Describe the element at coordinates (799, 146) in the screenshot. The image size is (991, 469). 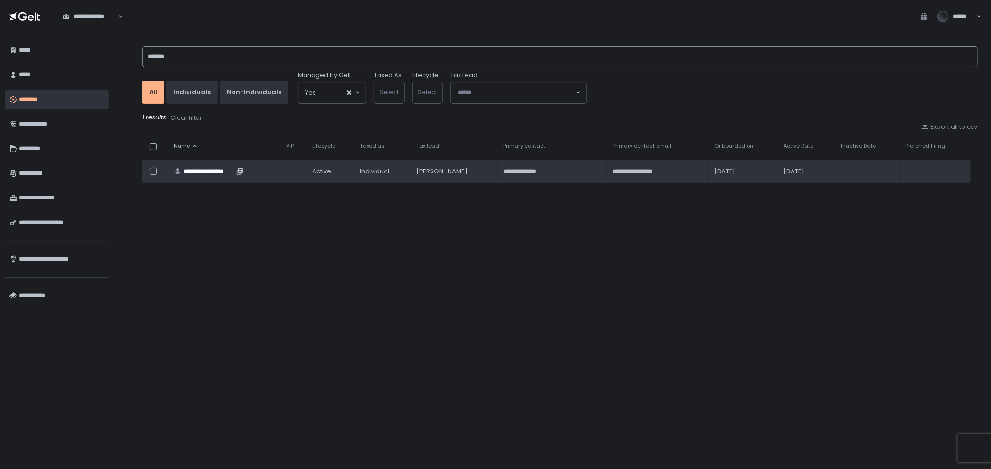
I see `span: Active Date` at that location.